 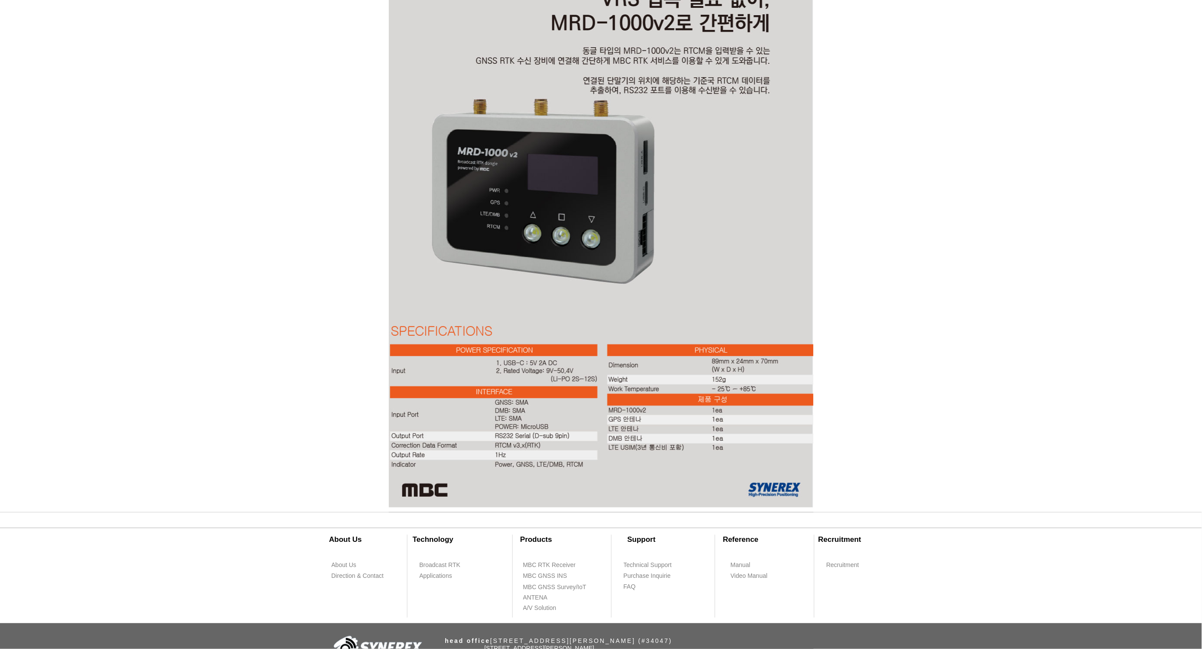 What do you see at coordinates (548, 597) in the screenshot?
I see `a: ANTENA` at bounding box center [548, 597].